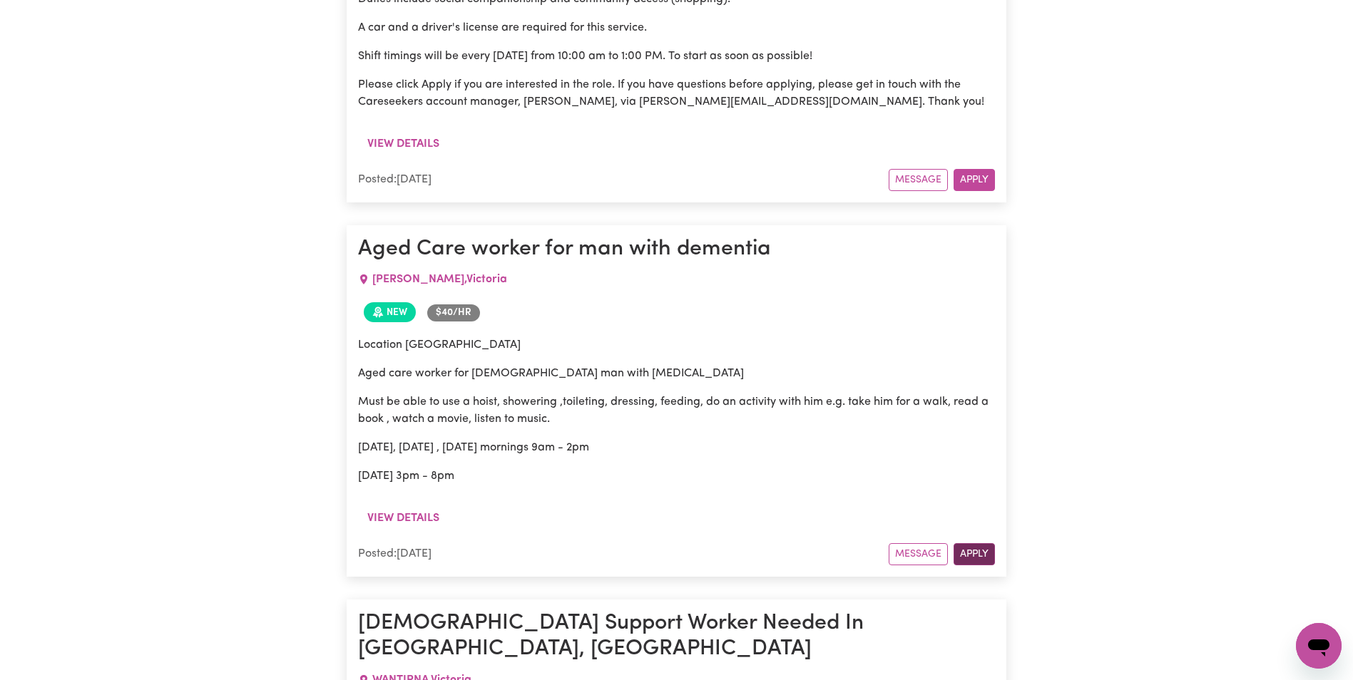  Describe the element at coordinates (676, 28) in the screenshot. I see `p: A car and a driver's license are required for this service.` at that location.